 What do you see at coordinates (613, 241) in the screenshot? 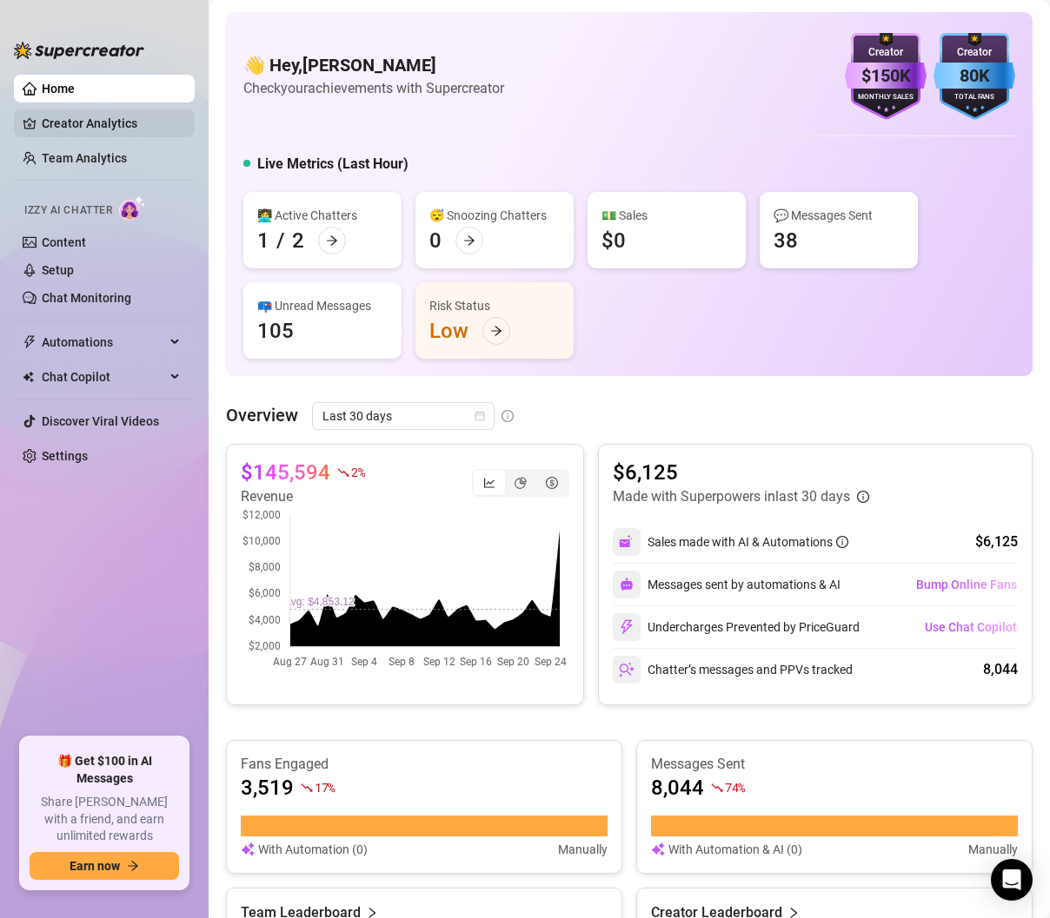
I see `div: $0` at bounding box center [613, 241].